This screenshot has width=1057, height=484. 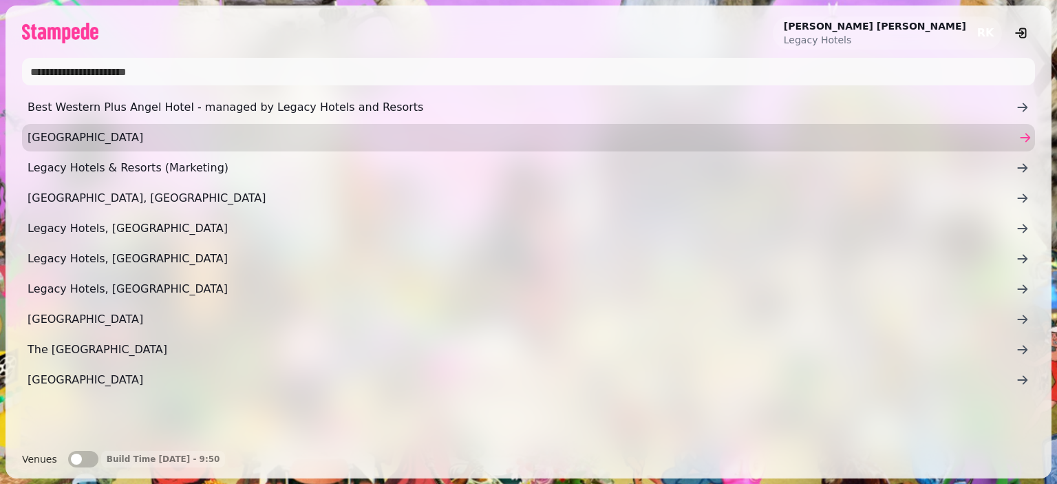 I want to click on label: Venues, so click(x=39, y=459).